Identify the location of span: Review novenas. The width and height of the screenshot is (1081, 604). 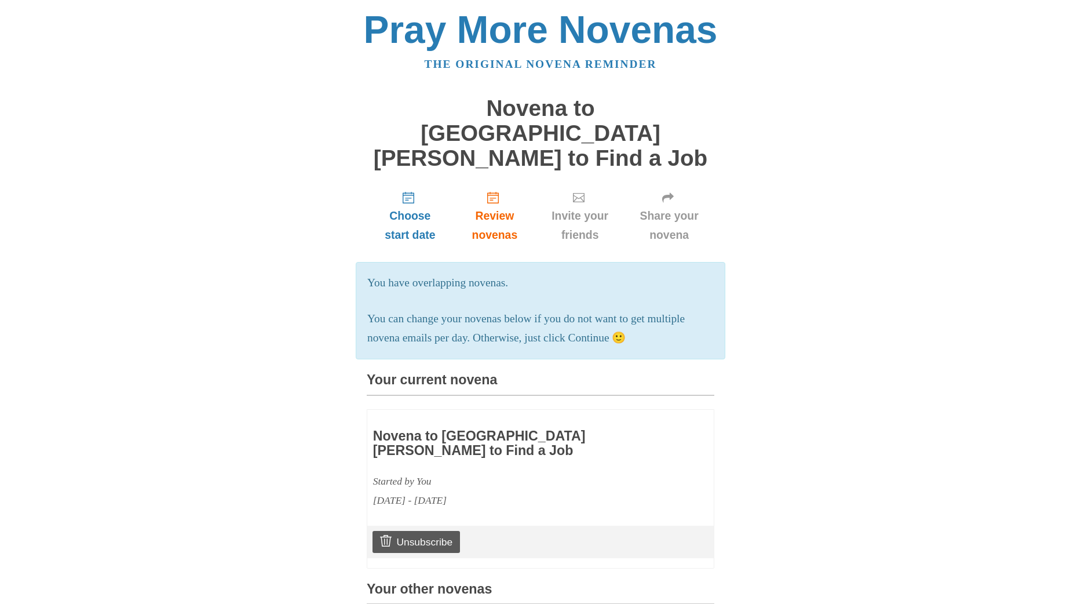
(495, 225).